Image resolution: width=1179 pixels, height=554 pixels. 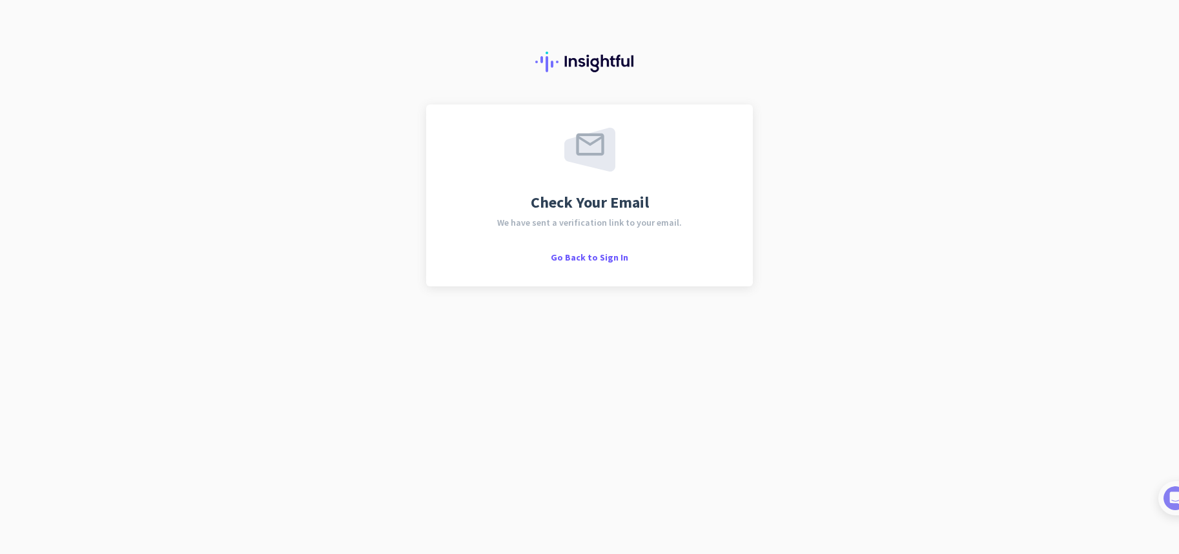 What do you see at coordinates (589, 203) in the screenshot?
I see `span: Check Your Email` at bounding box center [589, 203].